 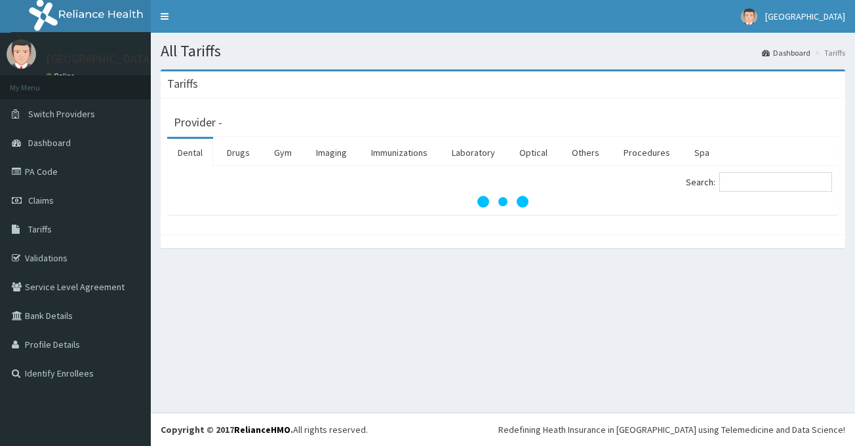 What do you see at coordinates (786, 52) in the screenshot?
I see `a: Dashboard` at bounding box center [786, 52].